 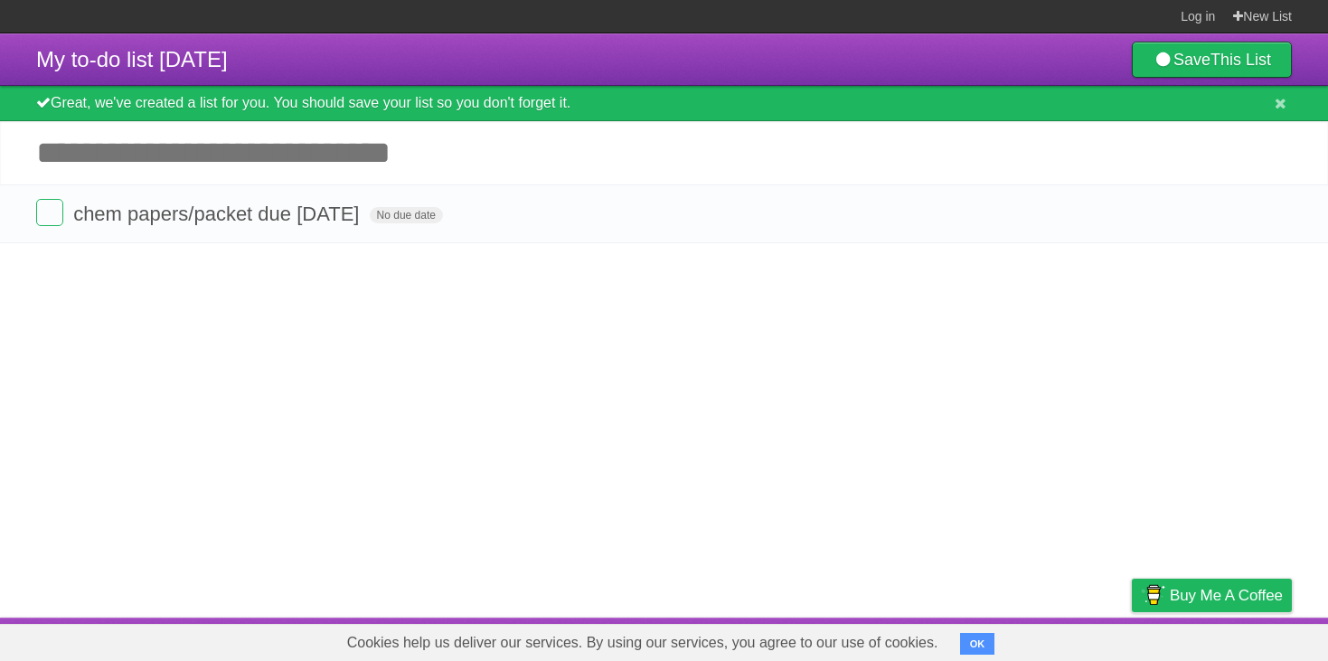 I want to click on a: Terms, so click(x=1067, y=639).